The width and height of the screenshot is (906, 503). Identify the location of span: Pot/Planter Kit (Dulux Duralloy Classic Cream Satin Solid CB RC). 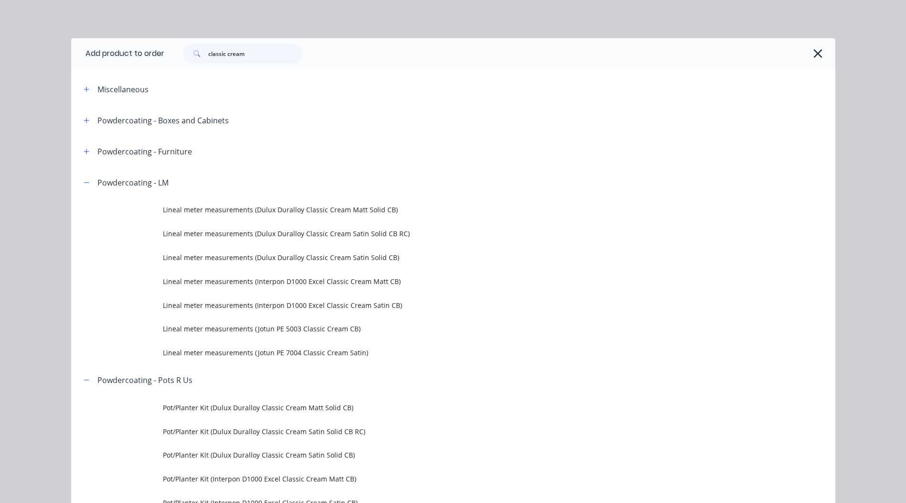
(432, 431).